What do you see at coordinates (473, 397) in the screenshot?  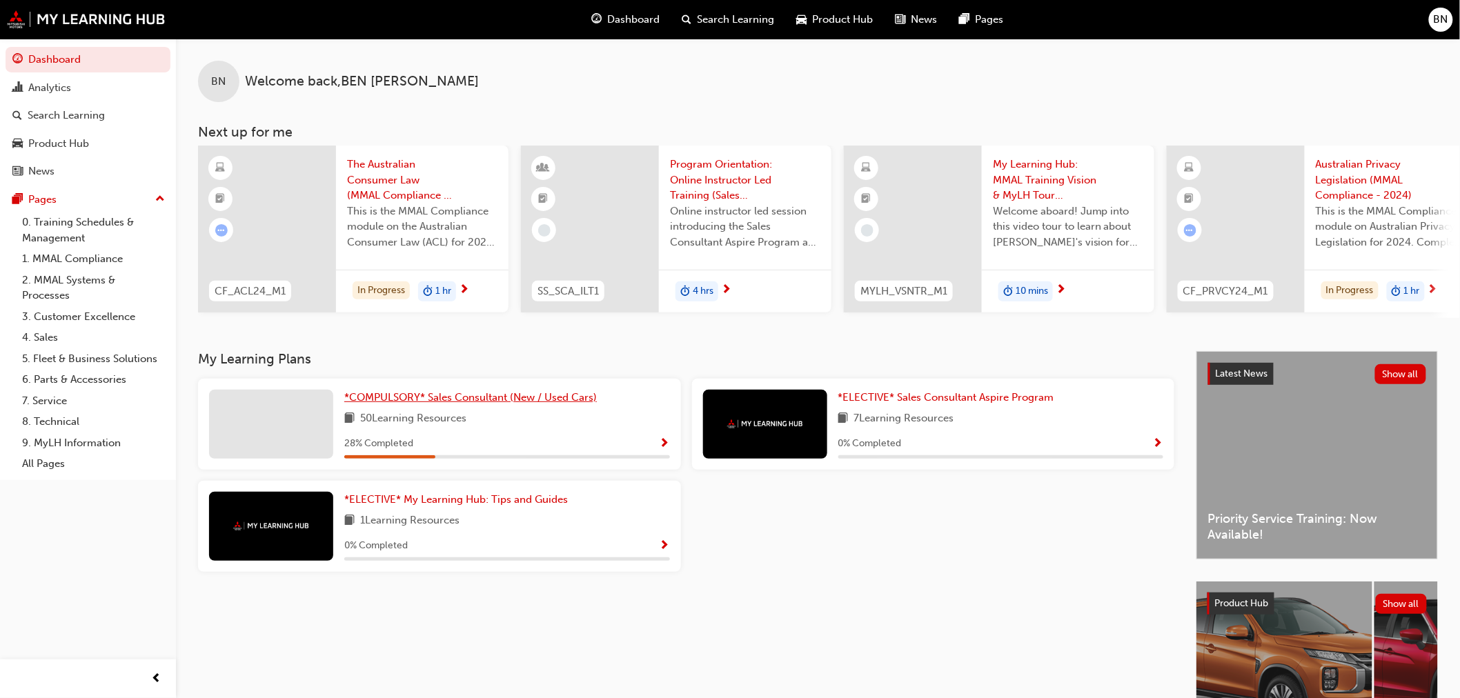 I see `a: *COMPULSORY* Sales Consultant (New / Used Cars)` at bounding box center [473, 397].